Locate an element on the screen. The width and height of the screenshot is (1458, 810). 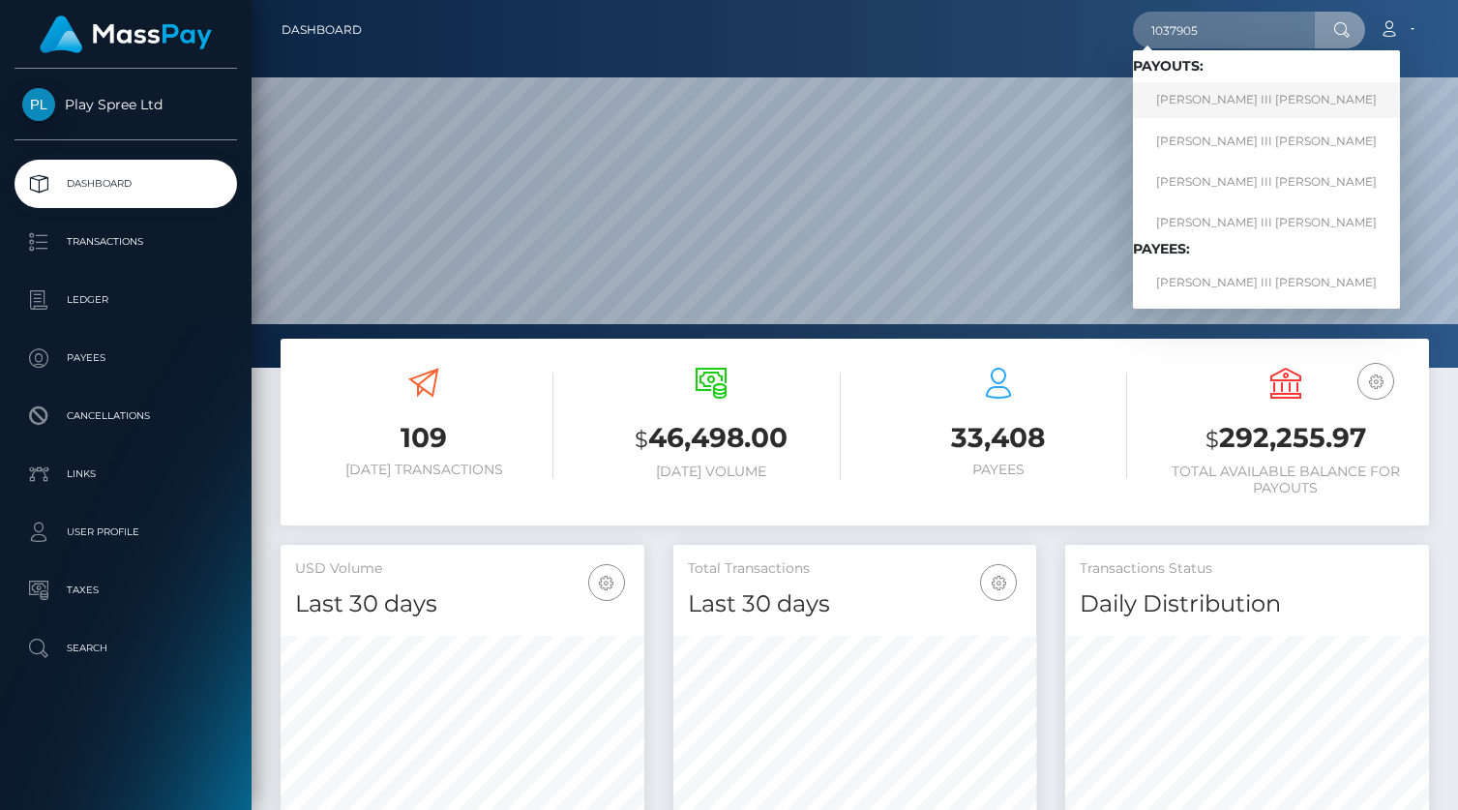
h5: USD Volume is located at coordinates (463, 569).